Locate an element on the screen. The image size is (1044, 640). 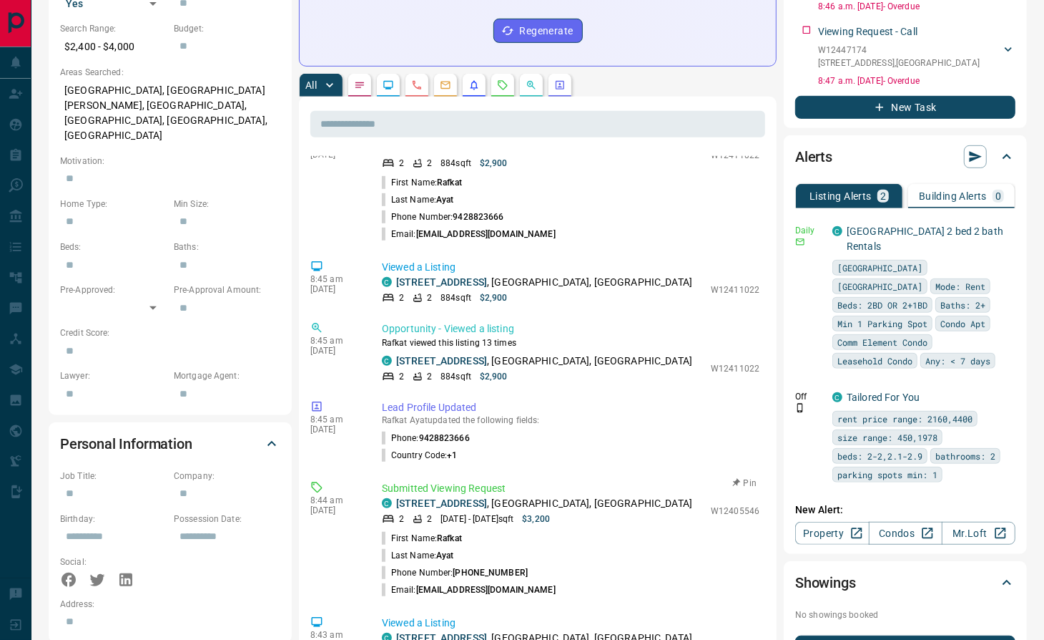
a: Mr.Loft is located at coordinates (979, 533).